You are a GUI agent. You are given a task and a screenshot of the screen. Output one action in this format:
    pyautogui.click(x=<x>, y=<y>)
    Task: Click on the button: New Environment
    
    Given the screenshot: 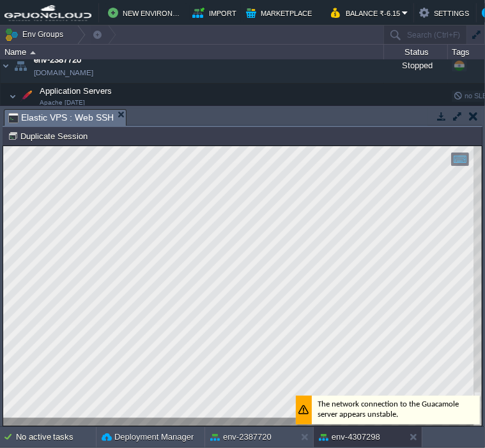 What is the action you would take?
    pyautogui.click(x=146, y=13)
    